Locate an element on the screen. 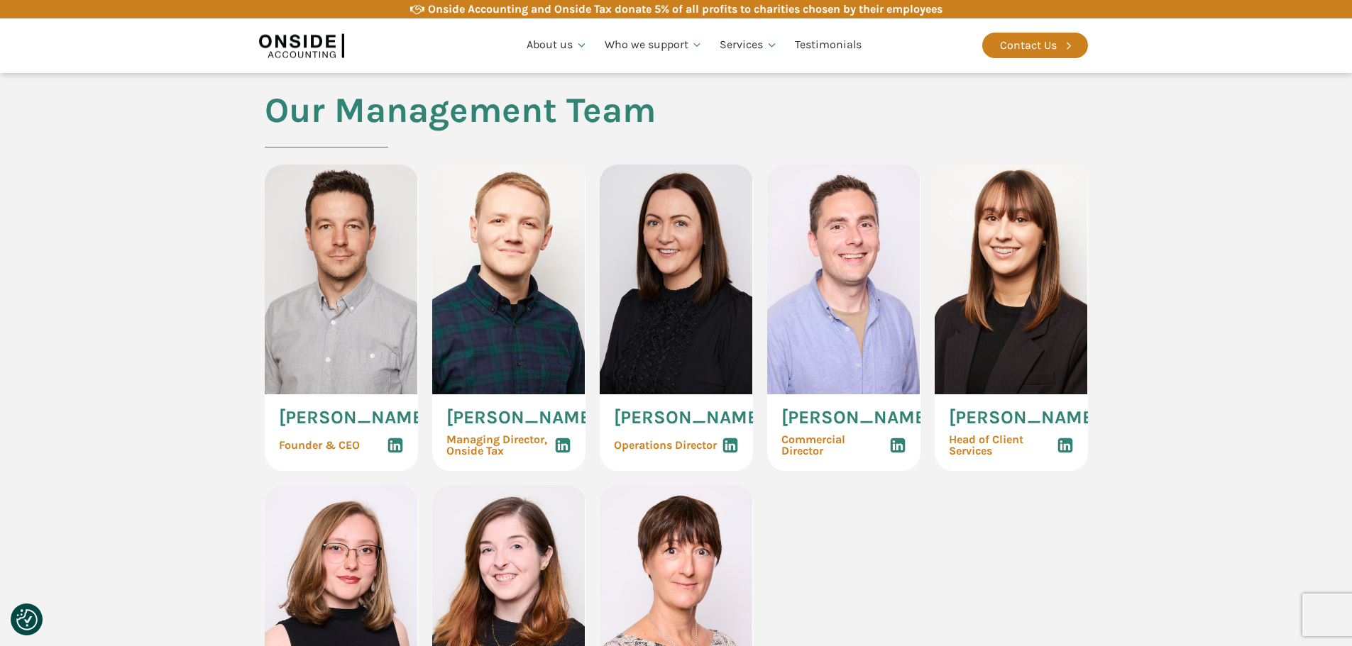 The image size is (1352, 646). a: Testimonials is located at coordinates (828, 45).